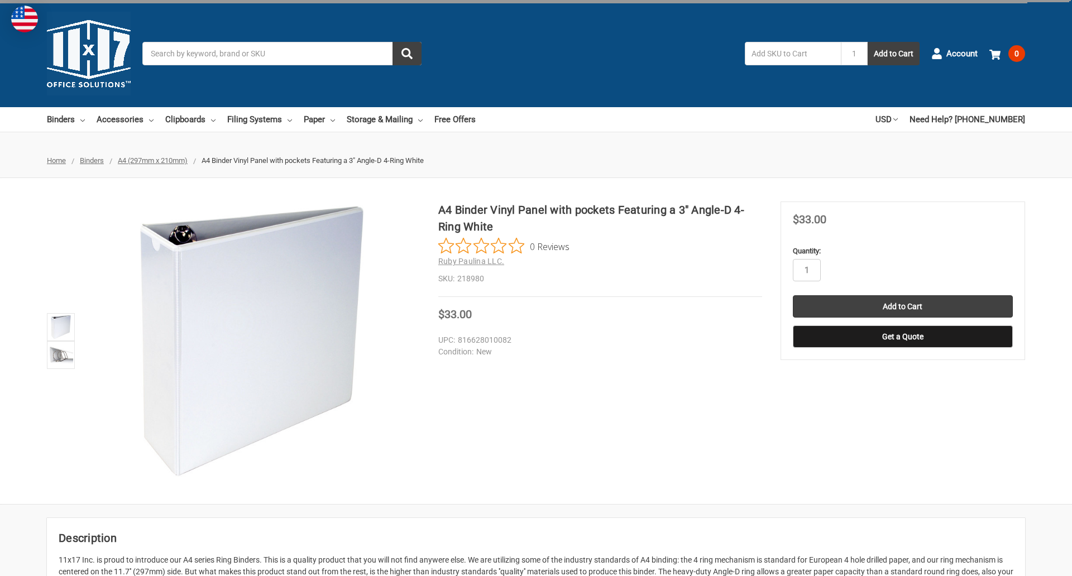  Describe the element at coordinates (447, 340) in the screenshot. I see `dt: UPC:` at that location.